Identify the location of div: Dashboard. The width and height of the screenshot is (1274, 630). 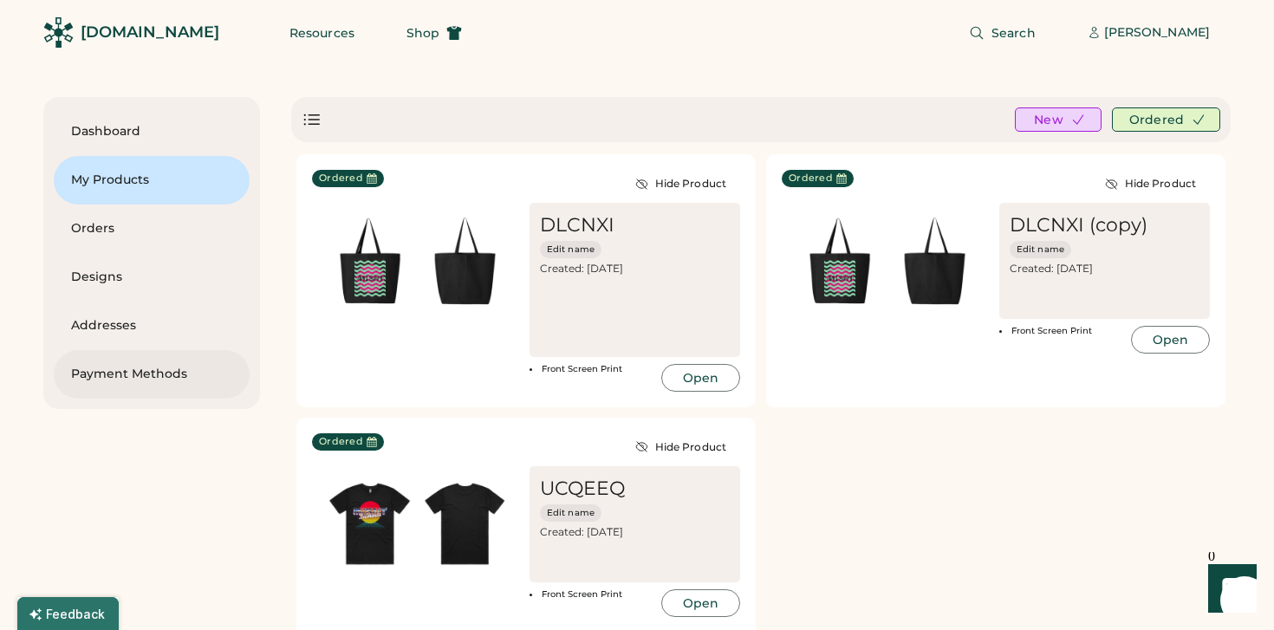
(152, 132).